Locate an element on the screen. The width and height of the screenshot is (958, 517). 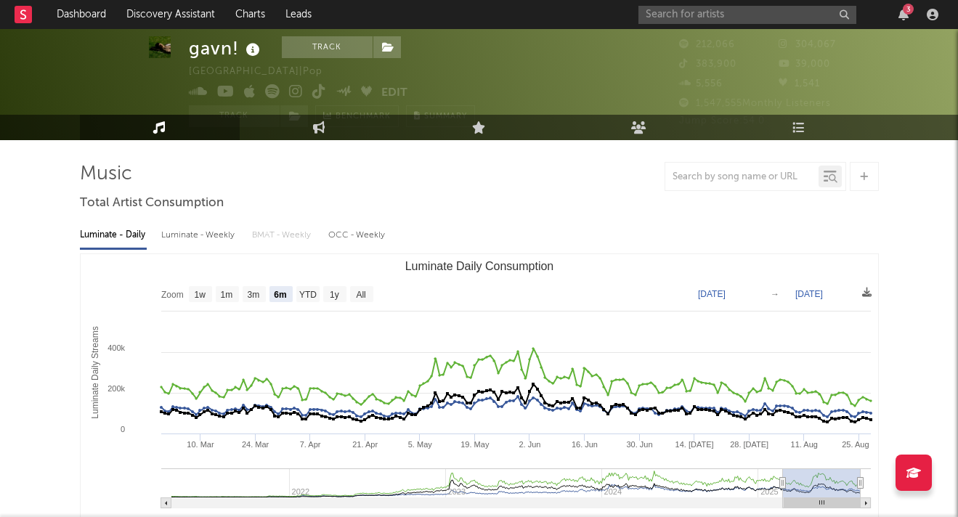
span: 1,547,555 Monthly Listeners is located at coordinates (754, 103).